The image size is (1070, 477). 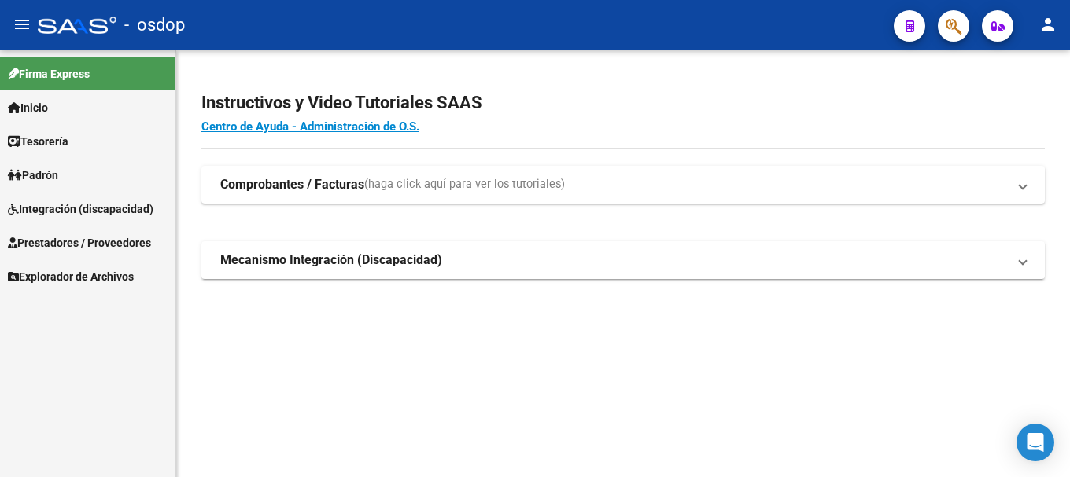 What do you see at coordinates (49, 74) in the screenshot?
I see `span: Firma Express` at bounding box center [49, 74].